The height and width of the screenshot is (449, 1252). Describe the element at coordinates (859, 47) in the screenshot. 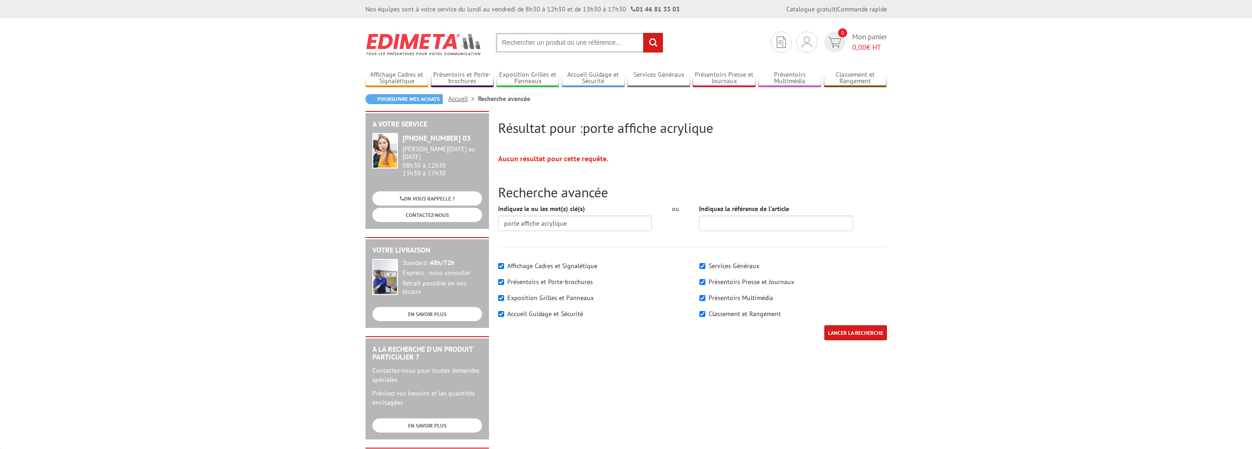

I see `span: 0,00` at that location.